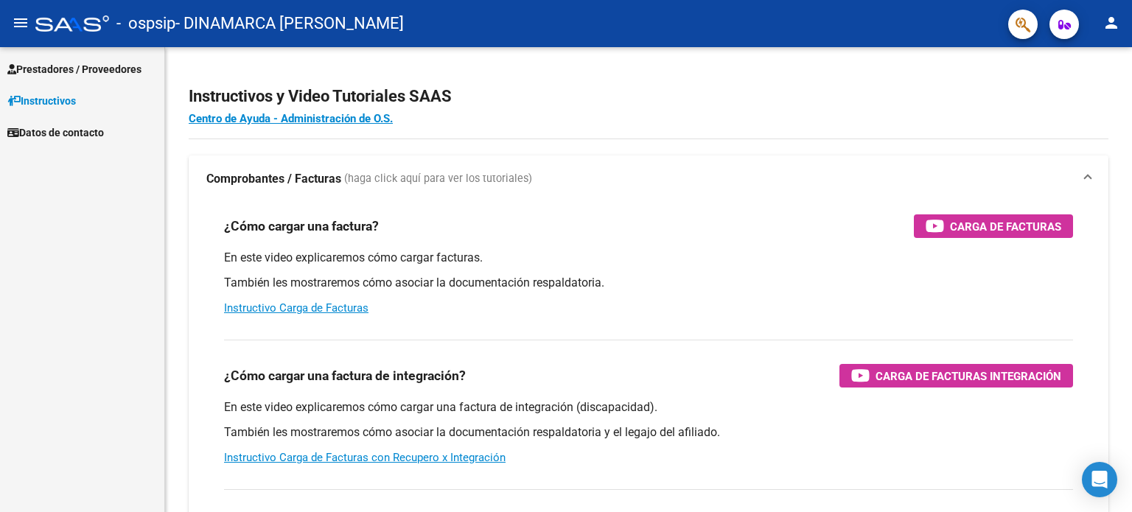  Describe the element at coordinates (956, 376) in the screenshot. I see `button: Carga de Facturas Integración` at that location.